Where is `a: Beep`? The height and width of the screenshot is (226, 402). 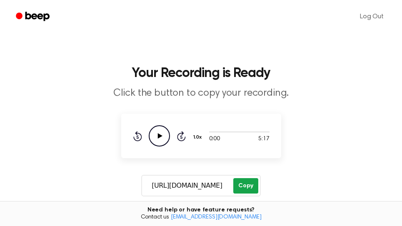
a: Beep is located at coordinates (33, 17).